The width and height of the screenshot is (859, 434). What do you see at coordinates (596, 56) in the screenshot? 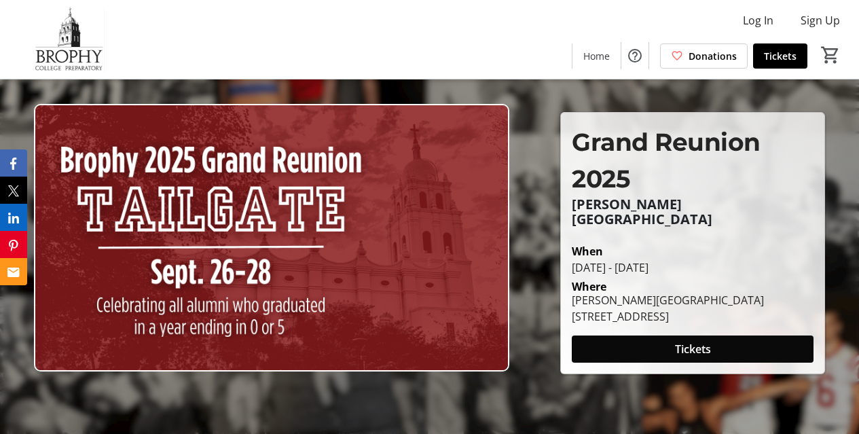
I see `span: Home` at bounding box center [596, 56].